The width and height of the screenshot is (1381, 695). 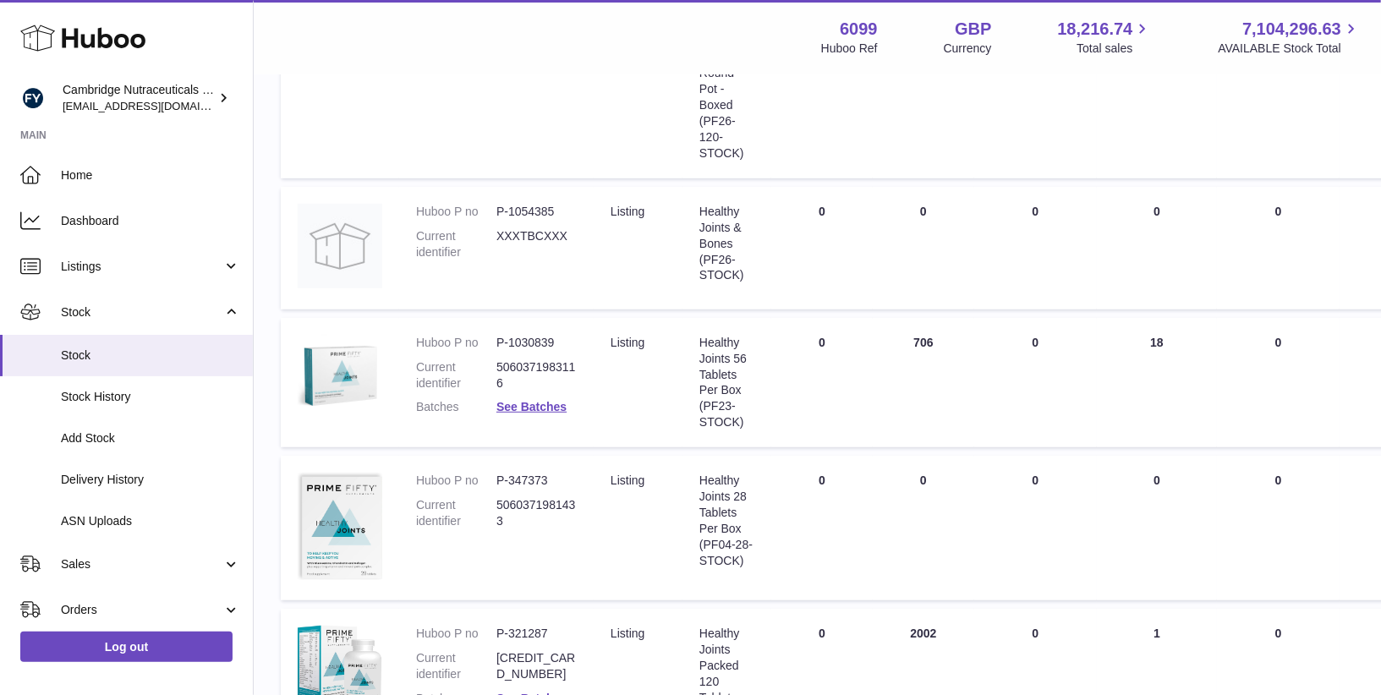 I want to click on div: Healthy Joints & Bones (PF26-STOCK), so click(x=726, y=244).